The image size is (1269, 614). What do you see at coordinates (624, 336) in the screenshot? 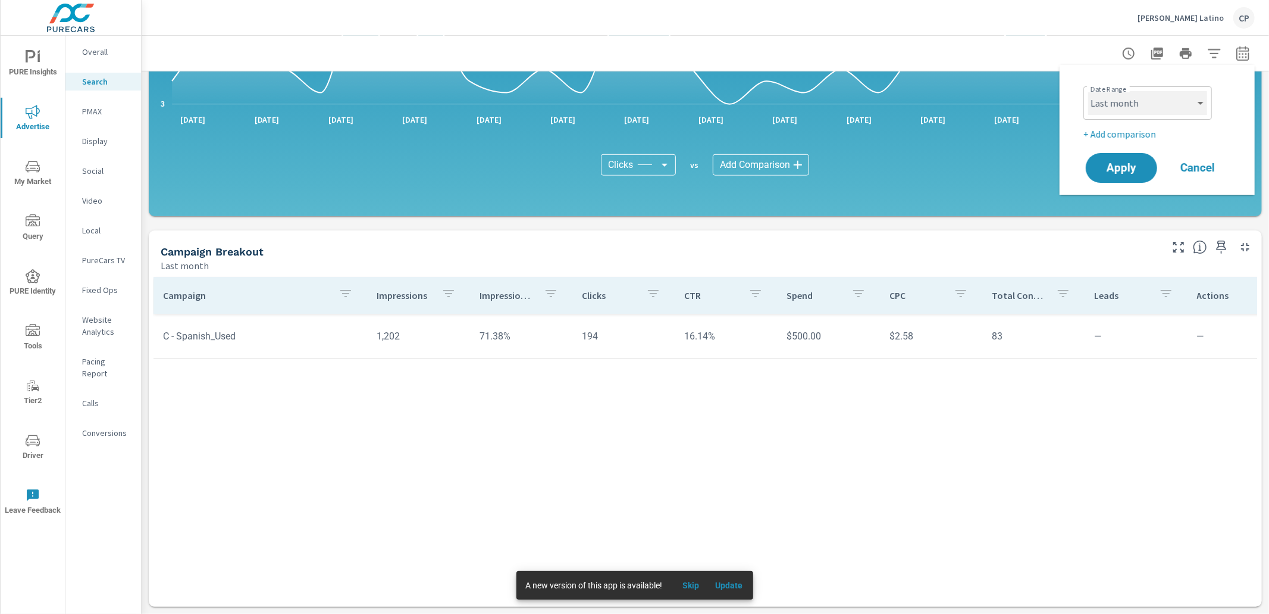
I see `td: 194` at bounding box center [624, 336].